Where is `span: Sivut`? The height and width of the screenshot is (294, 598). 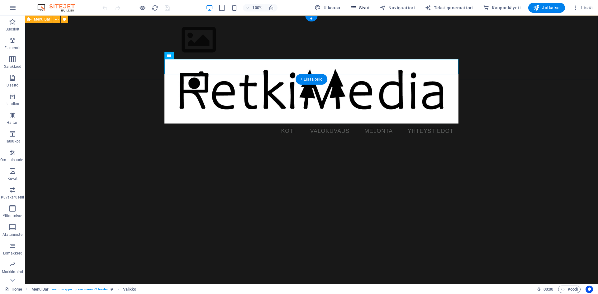 span: Sivut is located at coordinates (360, 8).